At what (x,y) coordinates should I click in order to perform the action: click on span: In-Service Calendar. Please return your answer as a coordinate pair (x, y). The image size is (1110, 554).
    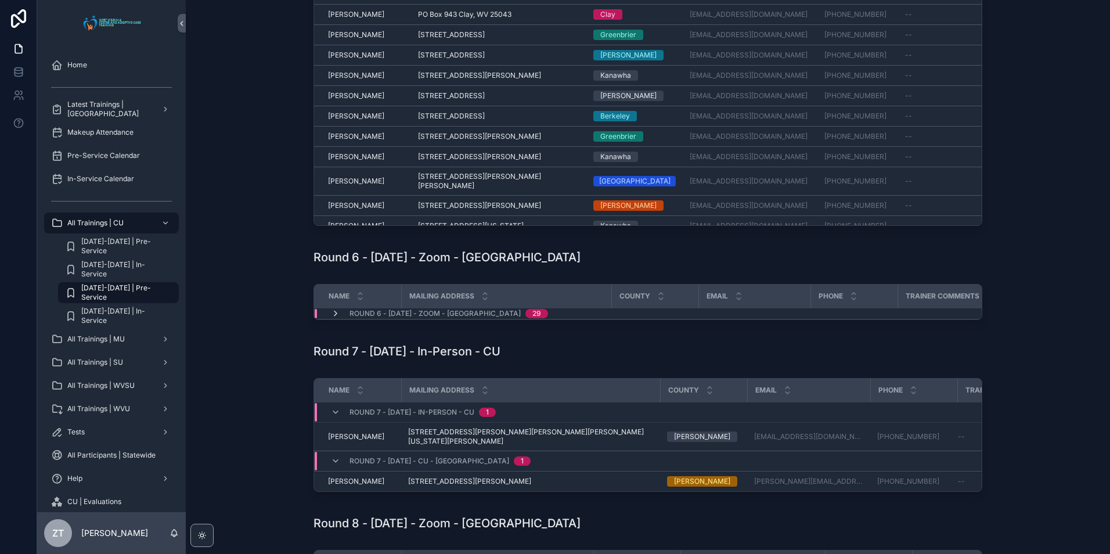
    Looking at the image, I should click on (100, 179).